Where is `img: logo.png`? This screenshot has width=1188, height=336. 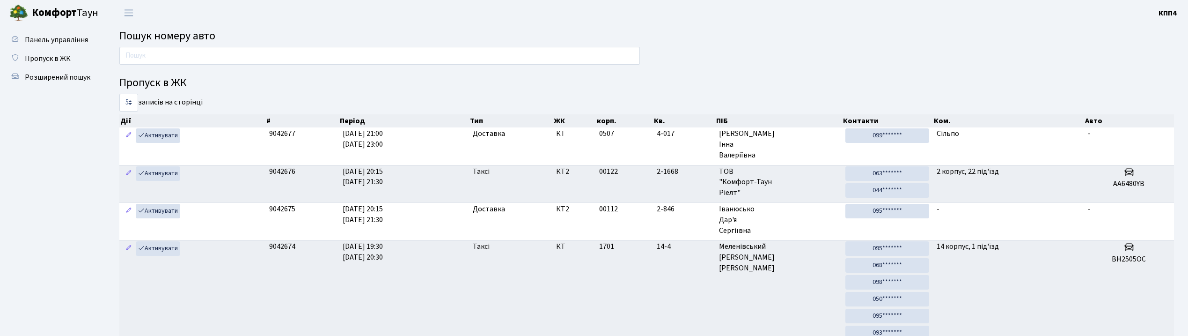
img: logo.png is located at coordinates (19, 13).